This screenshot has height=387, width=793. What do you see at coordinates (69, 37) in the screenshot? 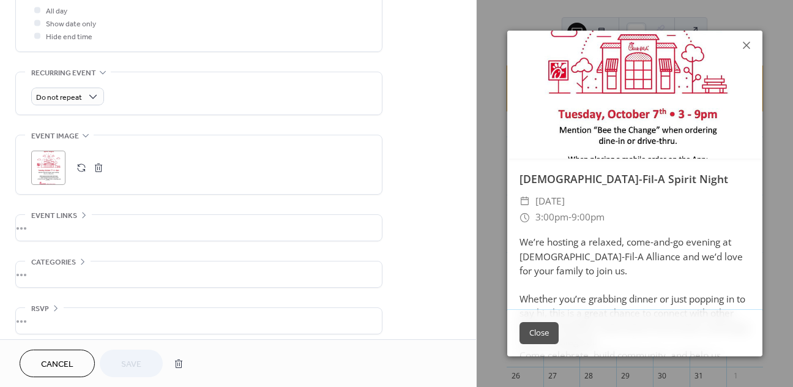
I see `span: Hide end time` at bounding box center [69, 37].